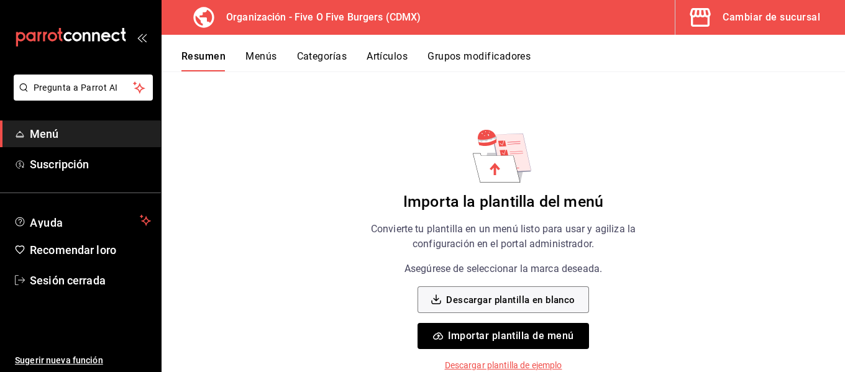 The image size is (845, 372). What do you see at coordinates (73, 250) in the screenshot?
I see `font: Recomendar loro` at bounding box center [73, 250].